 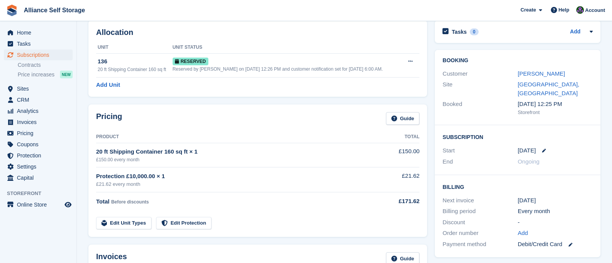 I want to click on img: stora-icon-8386f47178a22dfd0bd8f6a31ec36ba5ce8667c1dd55bd0f319d3a0aa187defe.svg, so click(x=12, y=10).